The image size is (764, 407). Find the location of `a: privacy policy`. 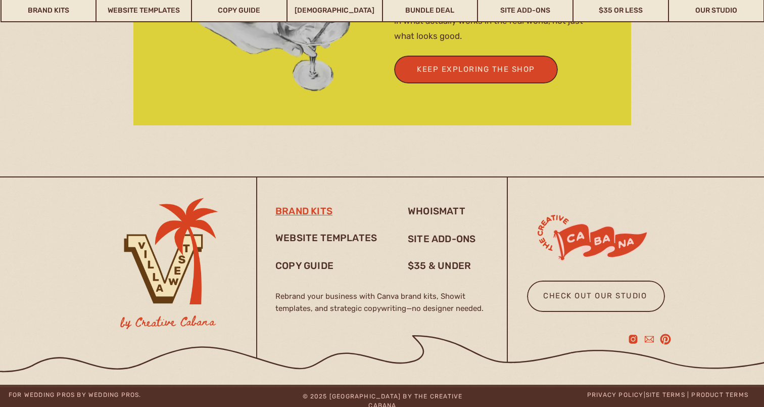

a: privacy policy is located at coordinates (616, 395).